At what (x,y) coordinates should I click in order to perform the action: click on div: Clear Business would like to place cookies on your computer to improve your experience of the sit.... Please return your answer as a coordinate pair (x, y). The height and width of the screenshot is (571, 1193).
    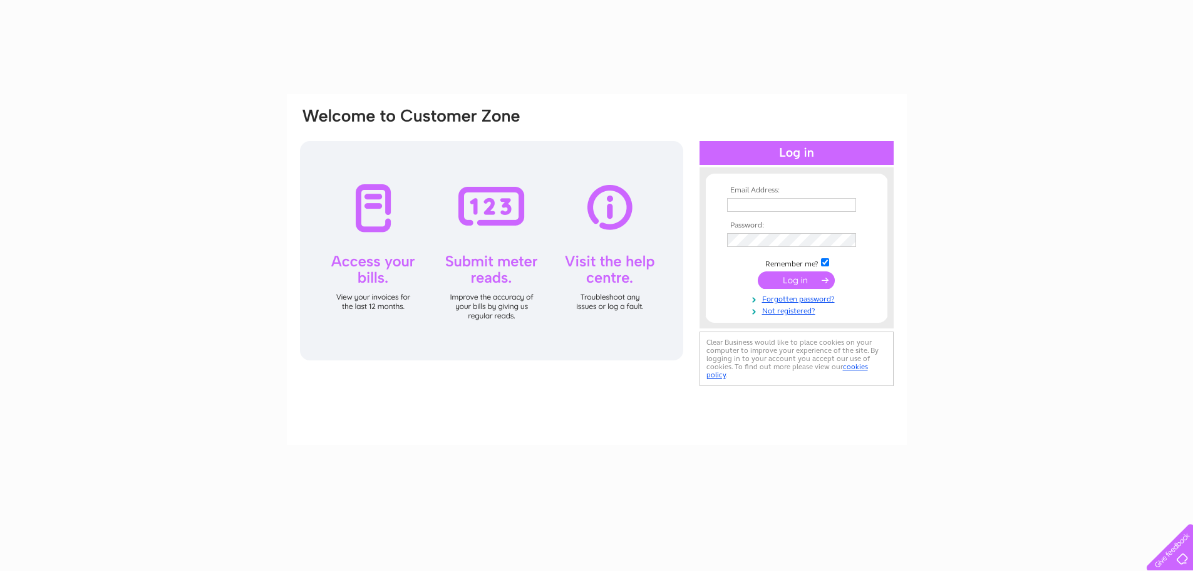
    Looking at the image, I should click on (797, 358).